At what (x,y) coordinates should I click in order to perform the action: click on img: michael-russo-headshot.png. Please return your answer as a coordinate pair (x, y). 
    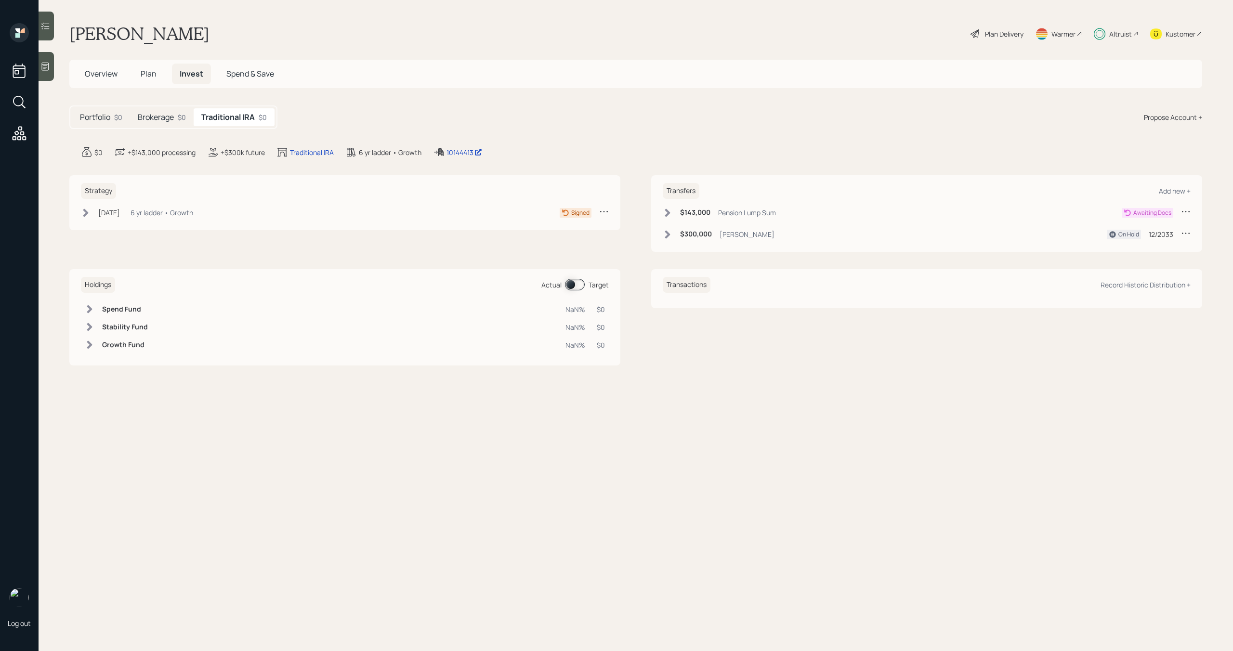
    Looking at the image, I should click on (19, 598).